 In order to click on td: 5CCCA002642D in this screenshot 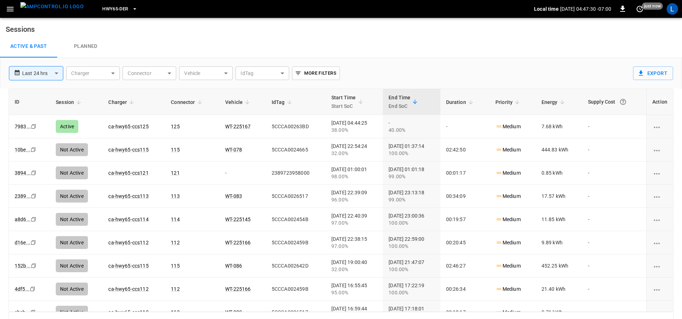, I will do `click(296, 266)`.